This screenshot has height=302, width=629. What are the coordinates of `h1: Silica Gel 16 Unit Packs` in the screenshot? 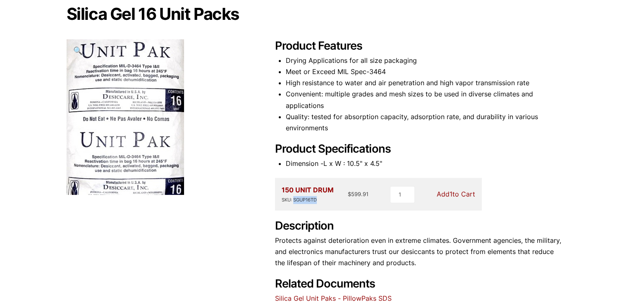 It's located at (315, 14).